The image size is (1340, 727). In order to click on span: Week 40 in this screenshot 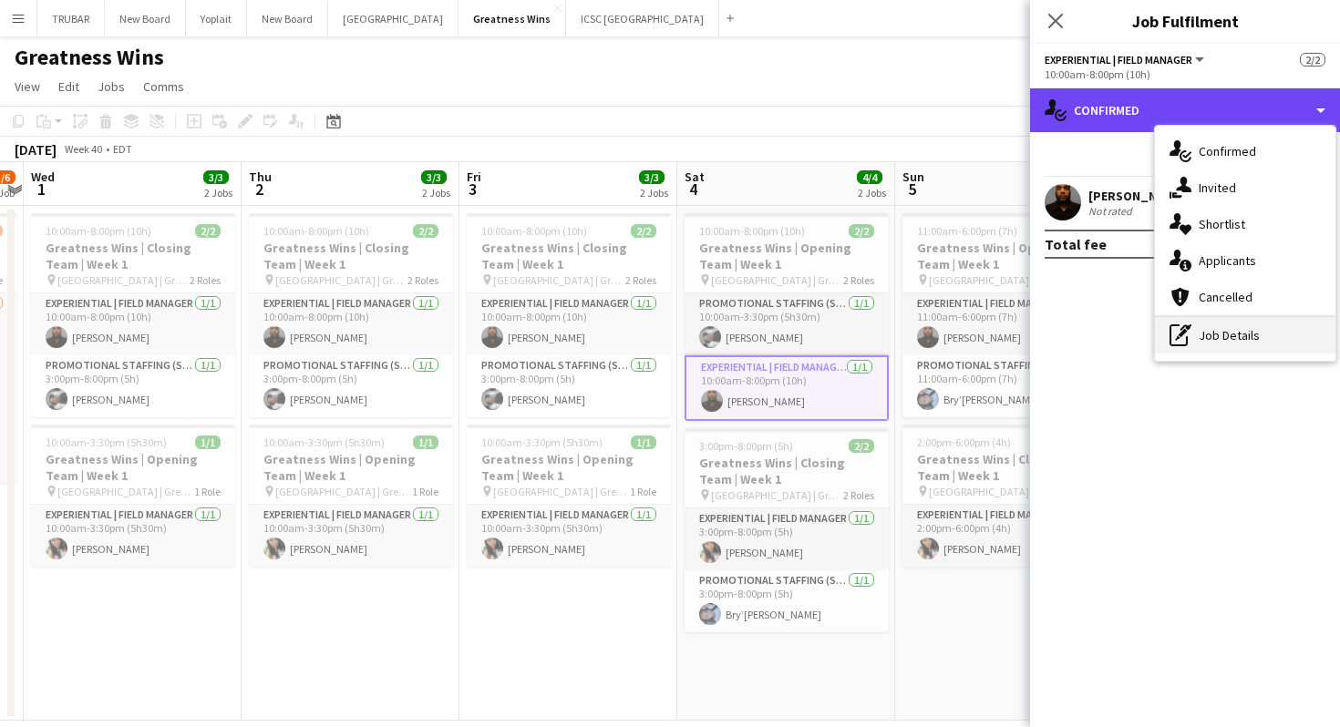, I will do `click(83, 149)`.